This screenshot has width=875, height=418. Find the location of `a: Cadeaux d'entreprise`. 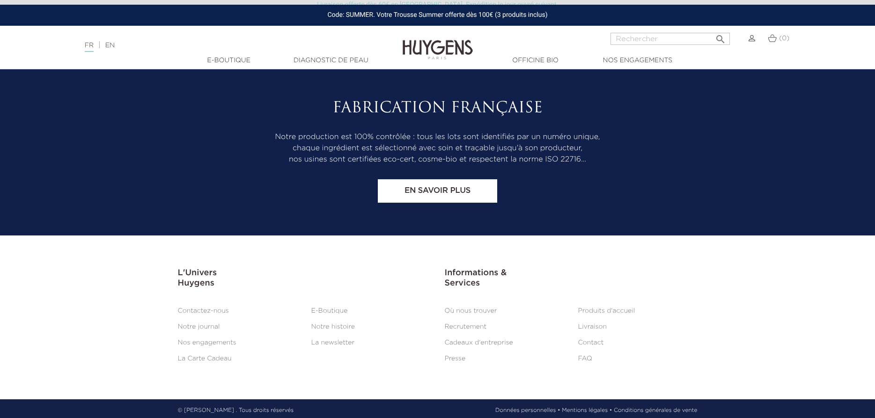

a: Cadeaux d'entreprise is located at coordinates (479, 343).